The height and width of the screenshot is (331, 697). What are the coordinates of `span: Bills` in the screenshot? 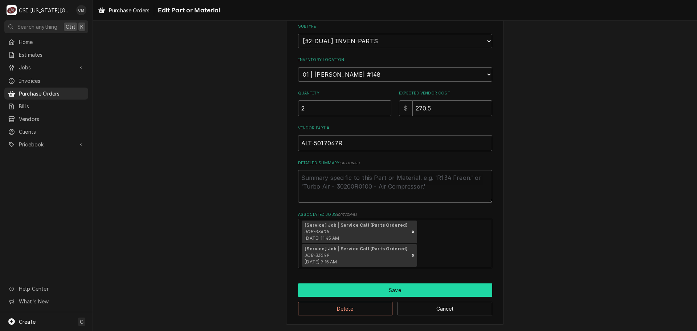 It's located at (52, 106).